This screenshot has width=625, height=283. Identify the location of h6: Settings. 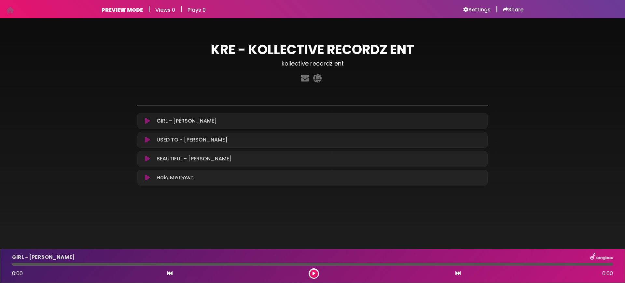
(477, 10).